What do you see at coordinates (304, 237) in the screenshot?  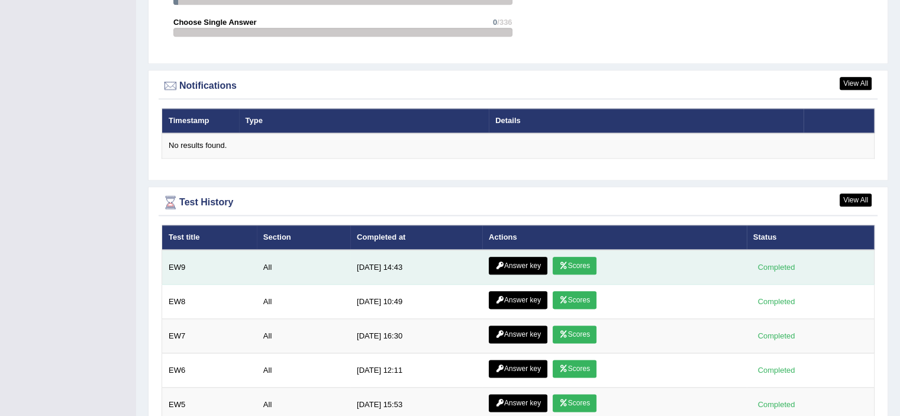 I see `th: Section` at bounding box center [304, 237].